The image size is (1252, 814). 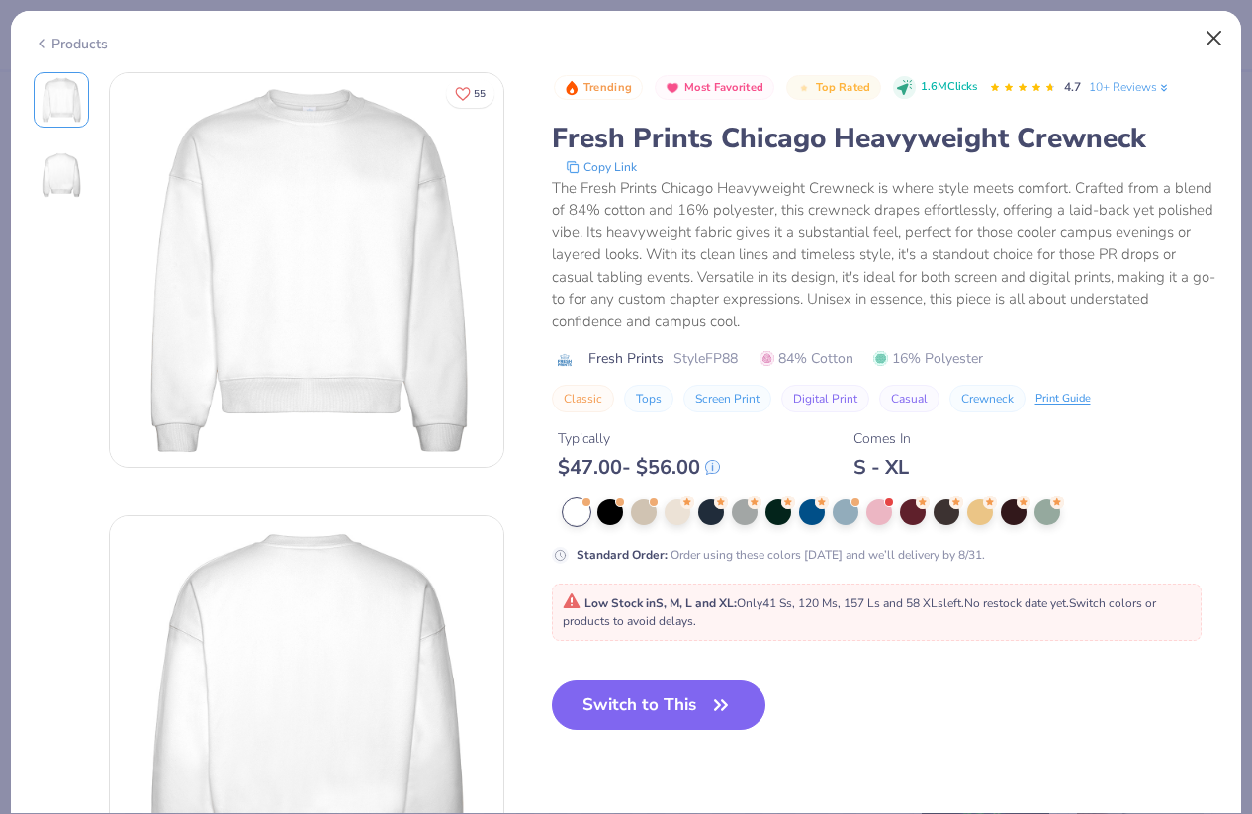 What do you see at coordinates (601, 167) in the screenshot?
I see `button: copy to clipboard` at bounding box center [601, 167].